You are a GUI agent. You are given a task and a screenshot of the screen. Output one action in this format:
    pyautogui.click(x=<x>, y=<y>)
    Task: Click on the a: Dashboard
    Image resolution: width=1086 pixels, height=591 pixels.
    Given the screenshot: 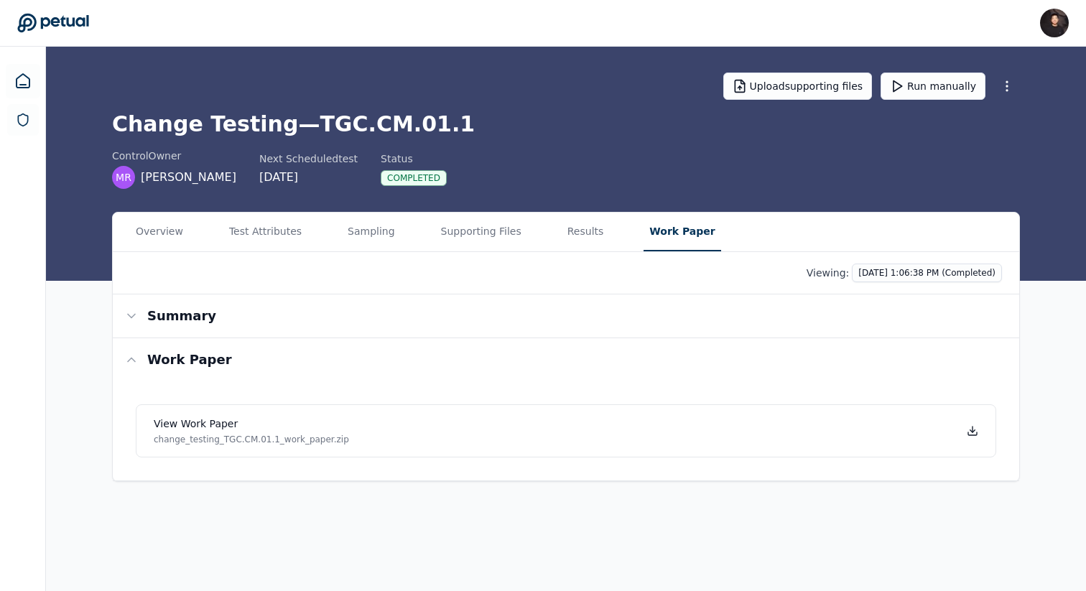 What is the action you would take?
    pyautogui.click(x=23, y=81)
    